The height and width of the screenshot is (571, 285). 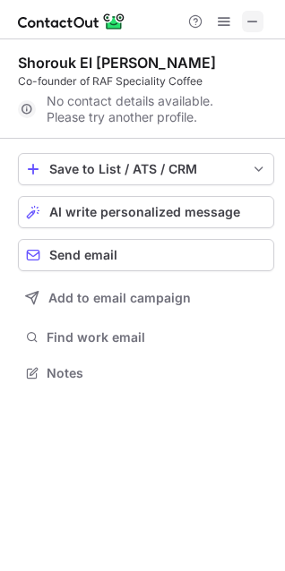 I want to click on span: Add to email campaign, so click(x=119, y=298).